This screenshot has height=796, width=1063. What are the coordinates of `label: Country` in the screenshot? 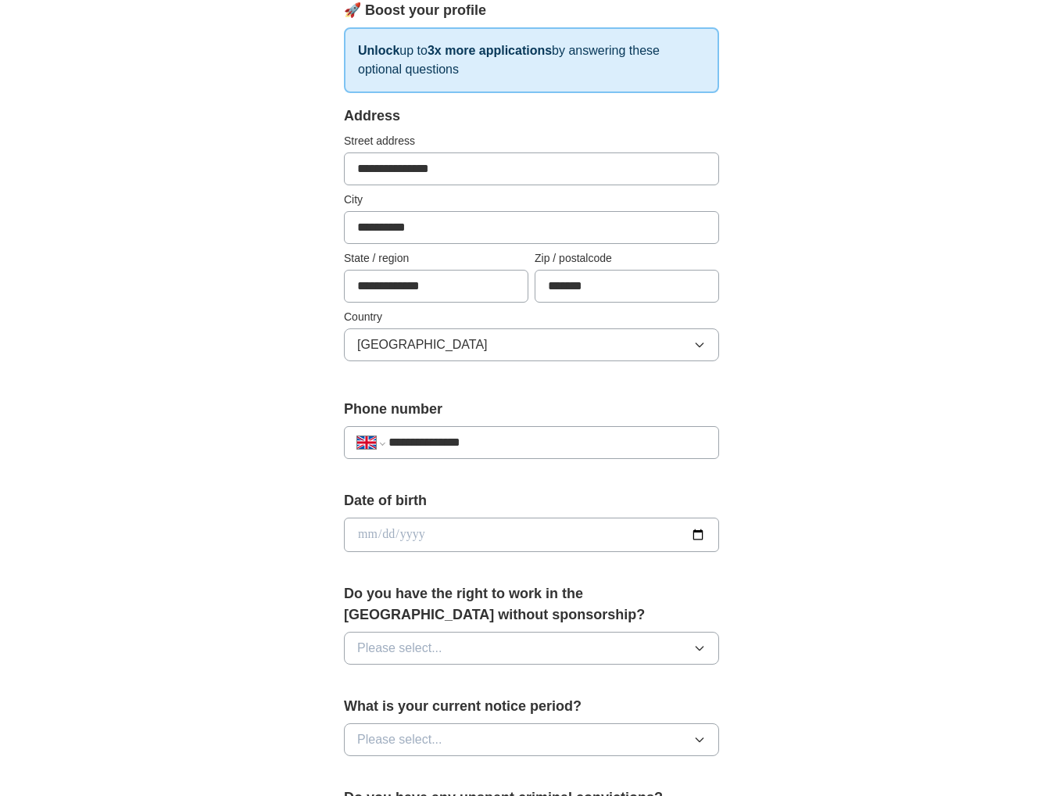 It's located at (532, 317).